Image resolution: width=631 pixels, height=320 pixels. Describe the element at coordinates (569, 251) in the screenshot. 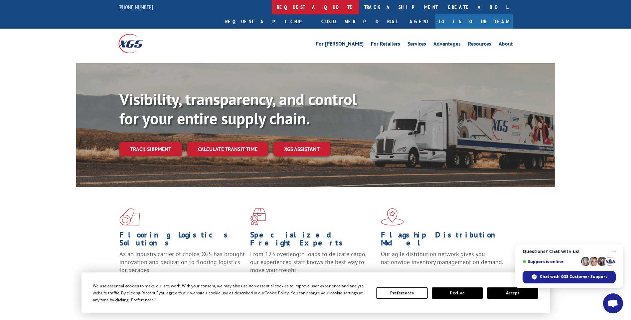

I see `span: Questions? Chat with us!` at that location.